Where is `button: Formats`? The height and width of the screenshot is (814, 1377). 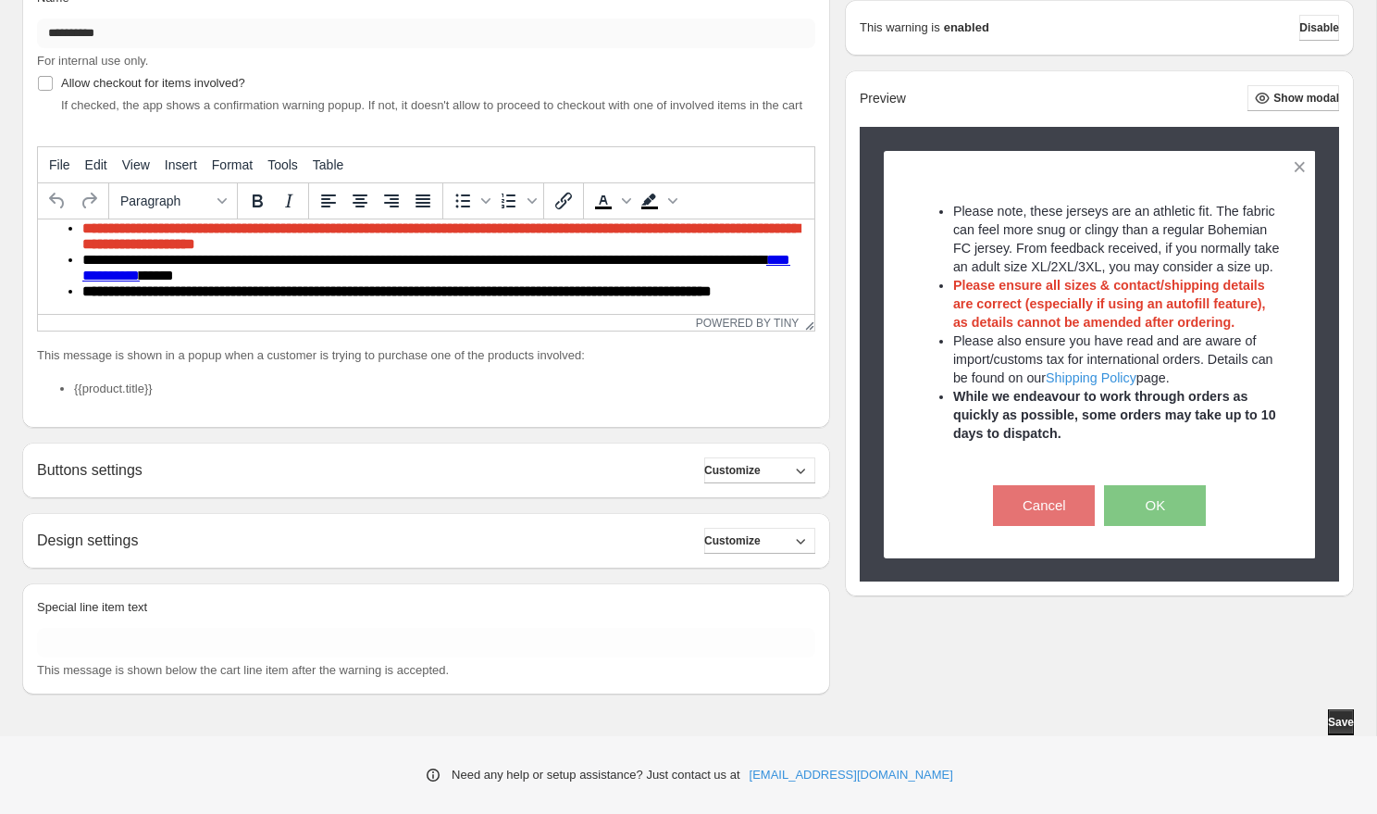 button: Formats is located at coordinates (173, 201).